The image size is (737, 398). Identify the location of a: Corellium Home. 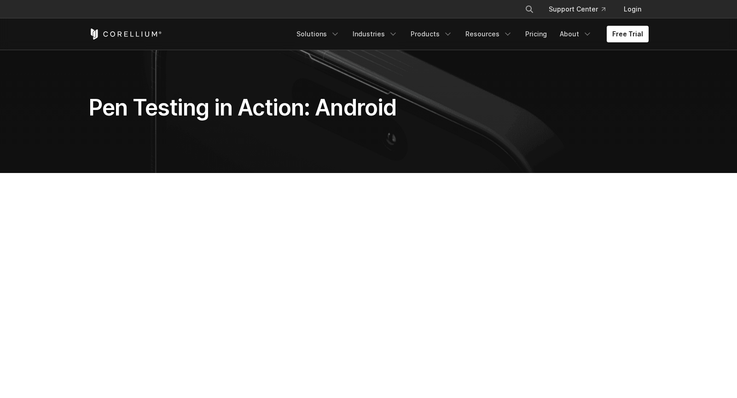
(125, 34).